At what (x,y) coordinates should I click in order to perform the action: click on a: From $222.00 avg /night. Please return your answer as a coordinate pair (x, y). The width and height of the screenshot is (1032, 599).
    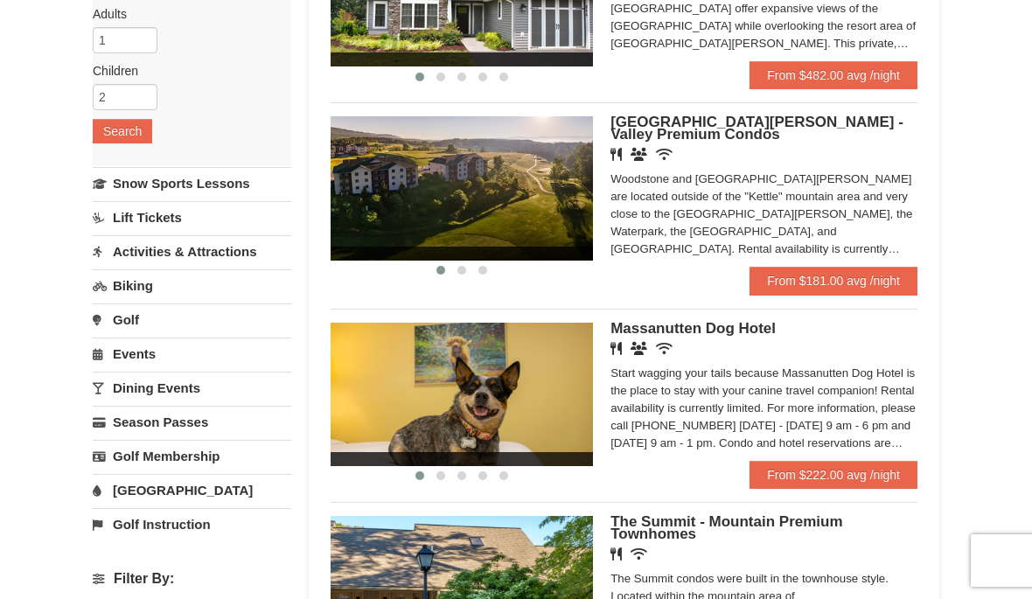
    Looking at the image, I should click on (833, 475).